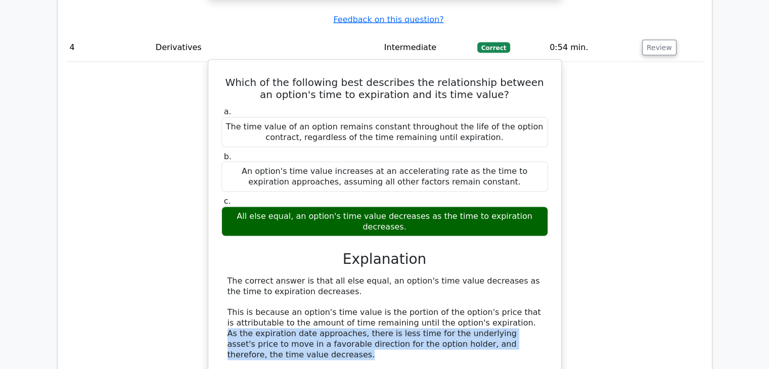 The height and width of the screenshot is (369, 769). Describe the element at coordinates (109, 48) in the screenshot. I see `td: 4` at that location.